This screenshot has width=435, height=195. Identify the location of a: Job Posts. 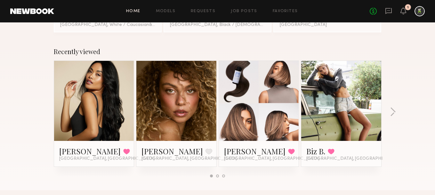
(244, 11).